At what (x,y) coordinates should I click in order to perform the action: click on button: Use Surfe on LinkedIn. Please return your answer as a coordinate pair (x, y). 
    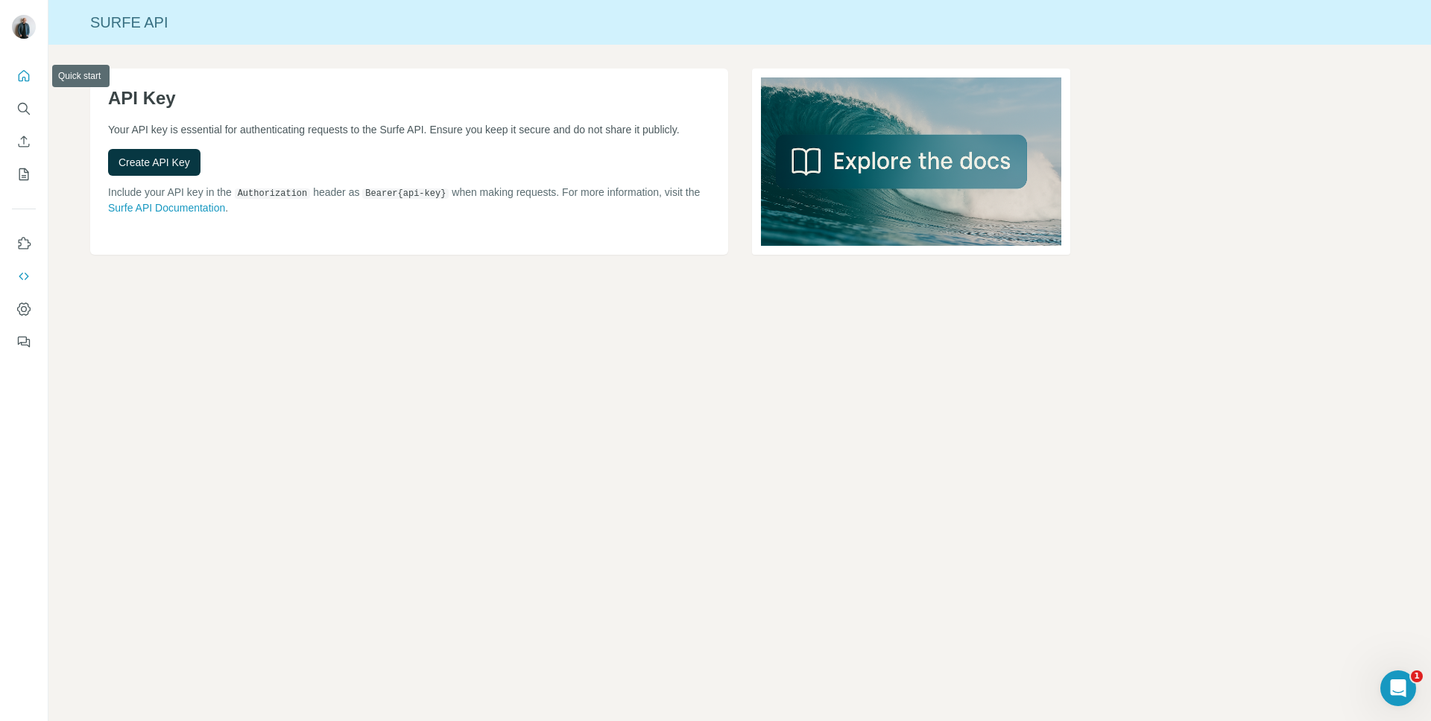
    Looking at the image, I should click on (24, 244).